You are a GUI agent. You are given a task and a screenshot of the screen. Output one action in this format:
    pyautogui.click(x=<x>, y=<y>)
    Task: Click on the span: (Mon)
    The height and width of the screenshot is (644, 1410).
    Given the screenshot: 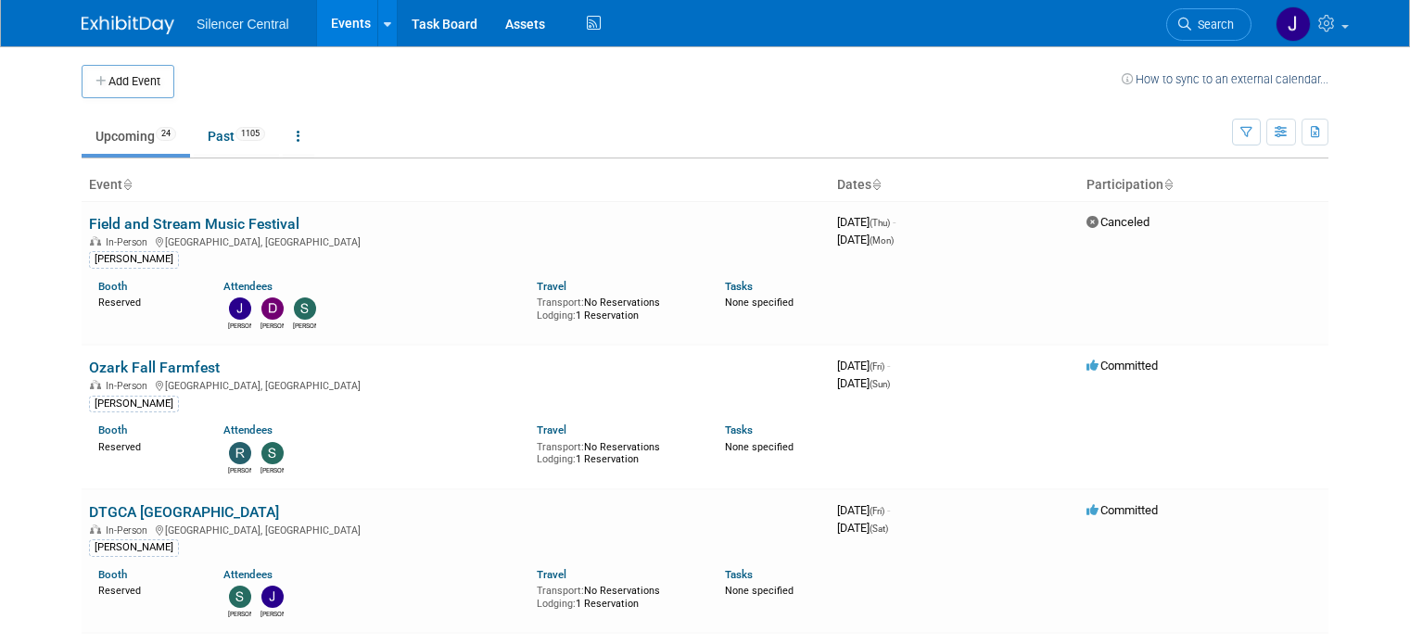 What is the action you would take?
    pyautogui.click(x=882, y=240)
    